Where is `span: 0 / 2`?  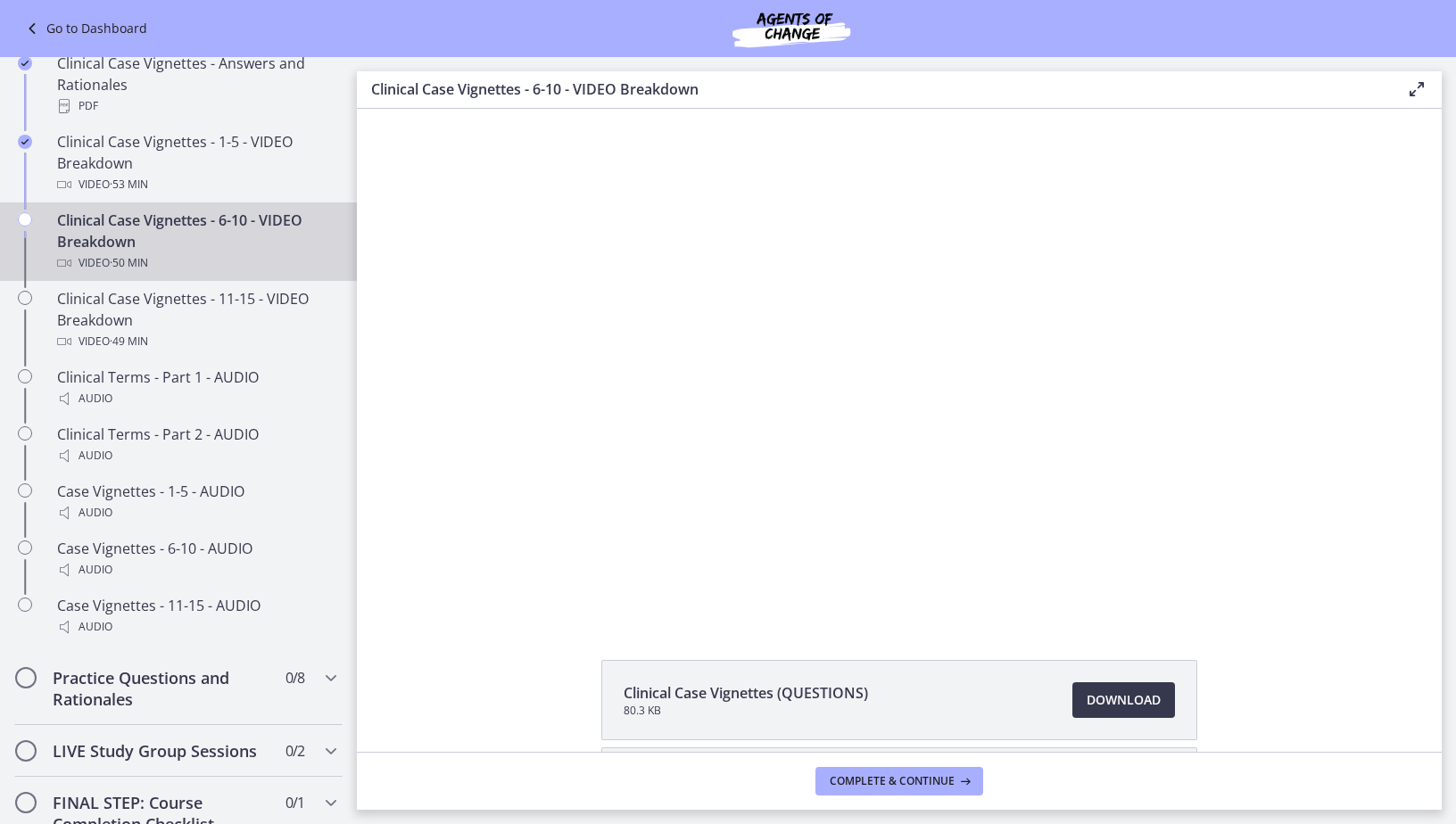
span: 0 / 2 is located at coordinates (295, 752).